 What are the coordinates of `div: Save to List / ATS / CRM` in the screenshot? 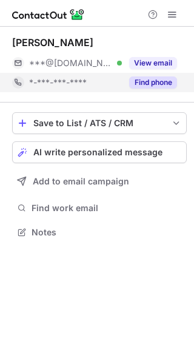 It's located at (99, 123).